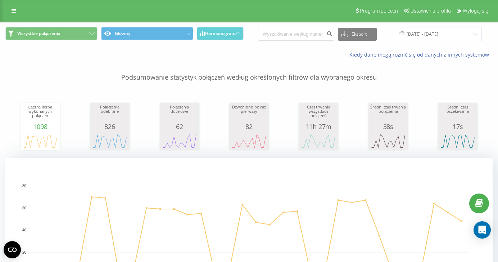 This screenshot has width=498, height=262. Describe the element at coordinates (249, 114) in the screenshot. I see `div: Dzwoniono po raz pierwszy` at that location.